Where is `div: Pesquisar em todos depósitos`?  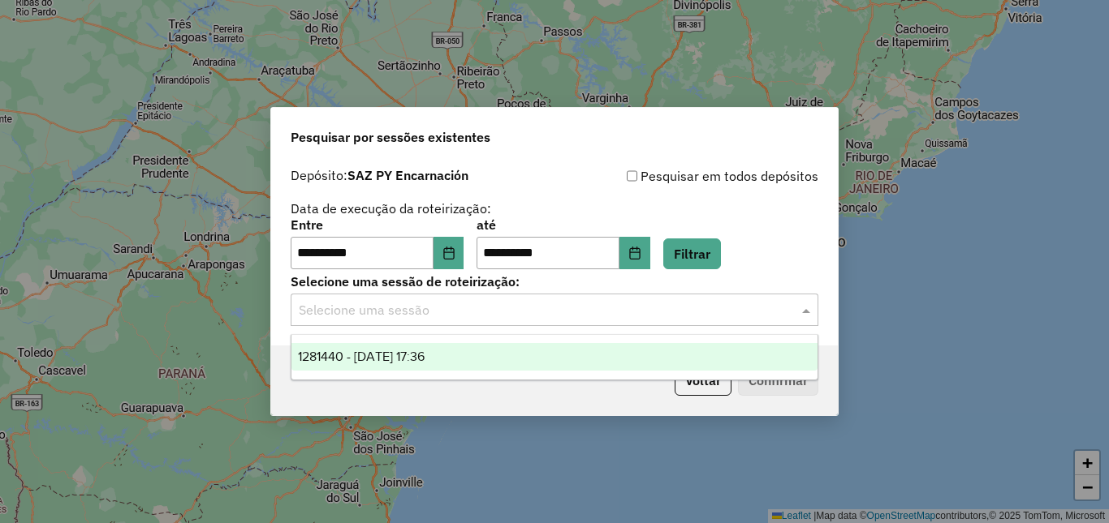
div: Pesquisar em todos depósitos is located at coordinates (686, 176).